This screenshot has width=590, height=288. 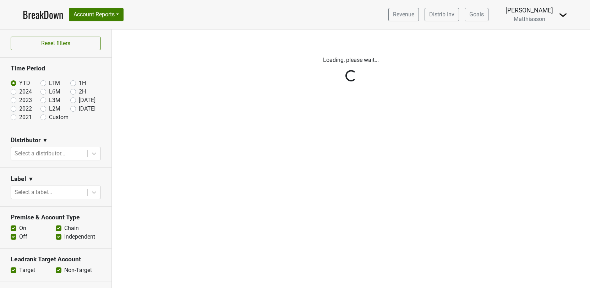 What do you see at coordinates (351, 60) in the screenshot?
I see `p: Loading, please wait...` at bounding box center [351, 60].